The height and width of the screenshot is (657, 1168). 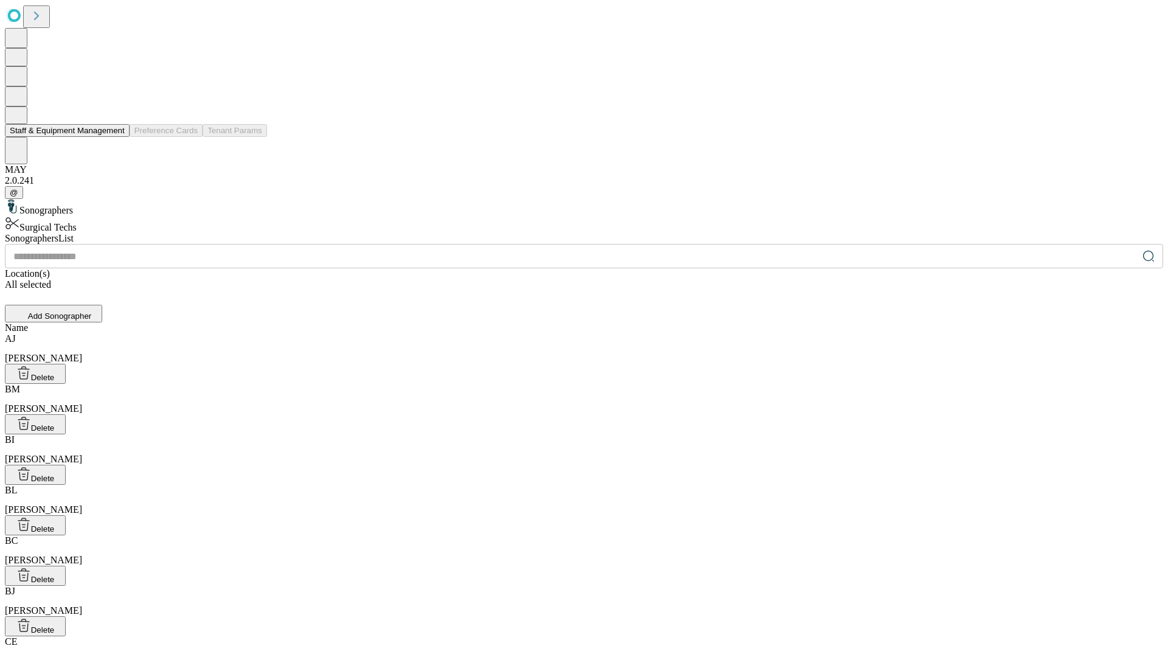 I want to click on span: Add Sonographer, so click(x=60, y=316).